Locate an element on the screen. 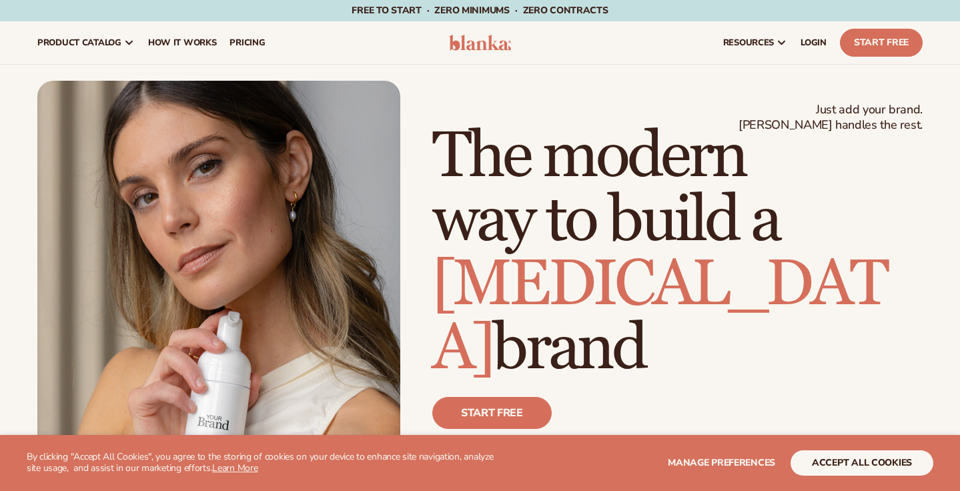 Image resolution: width=960 pixels, height=491 pixels. a: Start free is located at coordinates (492, 413).